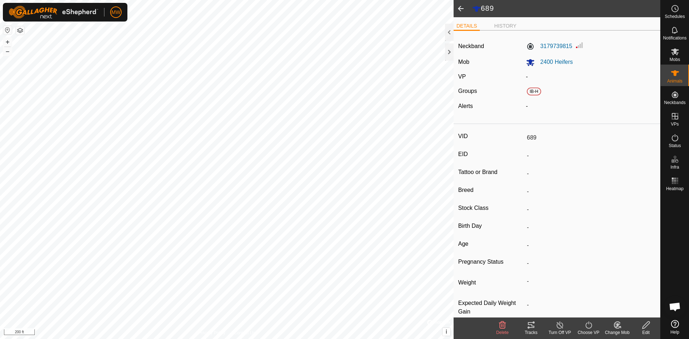 This screenshot has width=689, height=339. Describe the element at coordinates (212, 333) in the screenshot. I see `a: Privacy Policy` at that location.